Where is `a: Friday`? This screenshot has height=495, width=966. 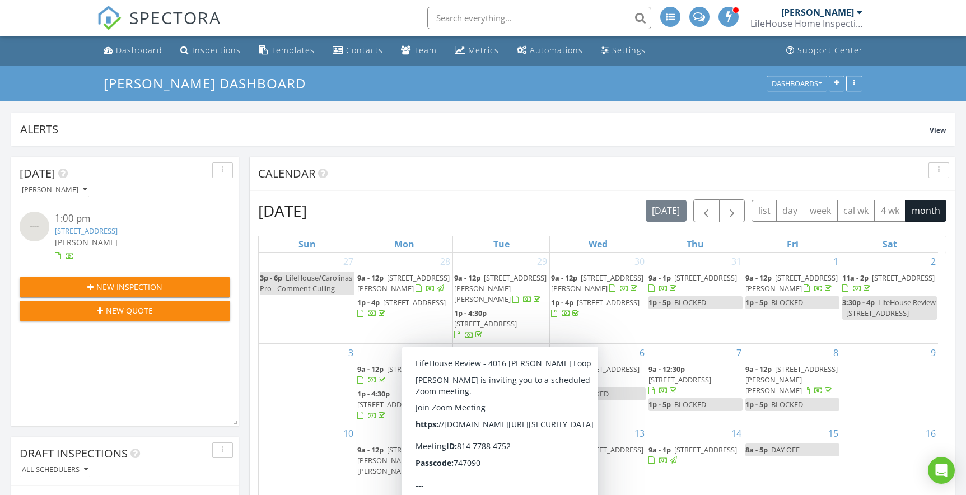 a: Friday is located at coordinates (792, 244).